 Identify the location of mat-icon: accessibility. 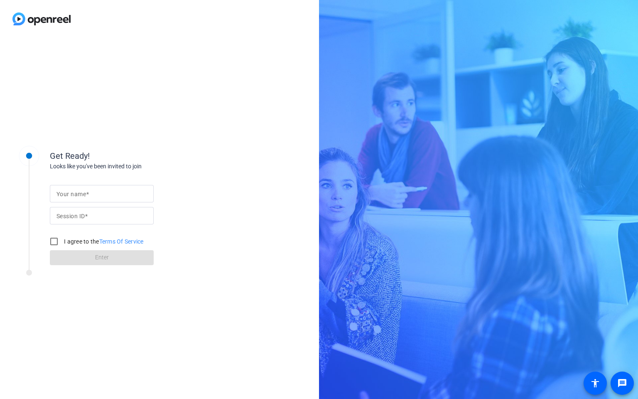
(596, 383).